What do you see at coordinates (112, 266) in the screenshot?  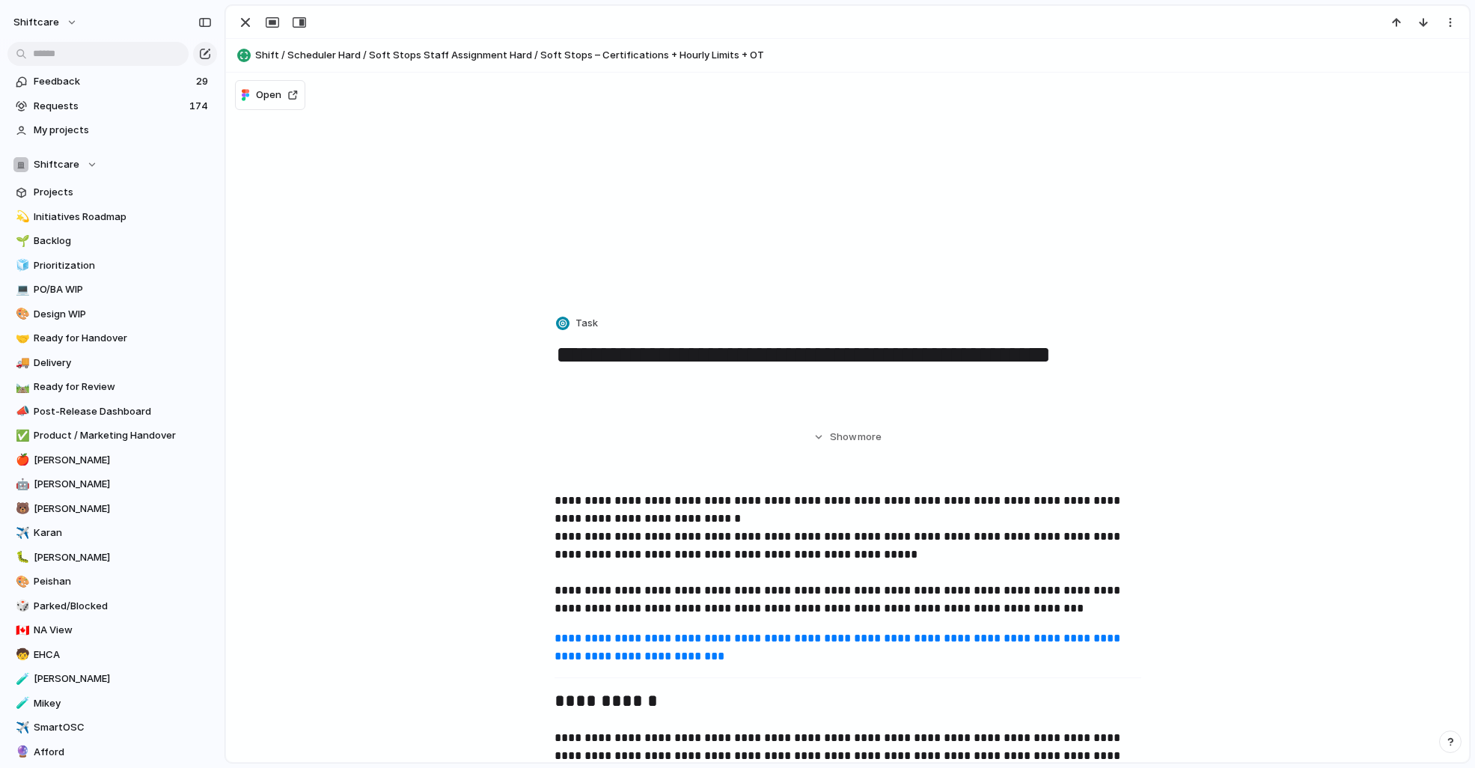 I see `a: 🧊Prioritization` at bounding box center [112, 266].